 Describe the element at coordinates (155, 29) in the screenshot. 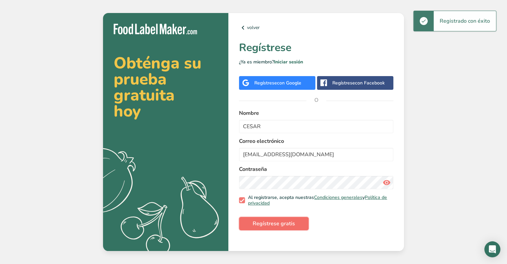

I see `img: Food Label Maker` at that location.